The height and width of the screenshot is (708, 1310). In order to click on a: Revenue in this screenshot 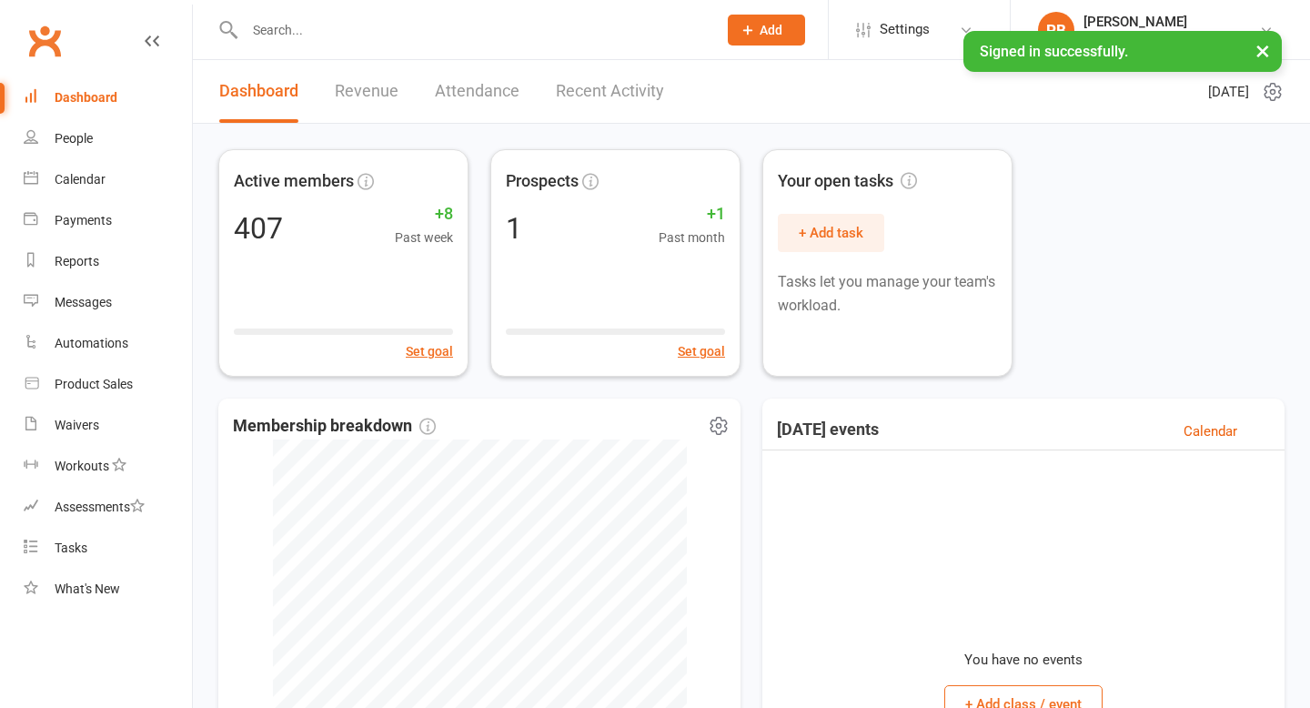, I will do `click(367, 91)`.